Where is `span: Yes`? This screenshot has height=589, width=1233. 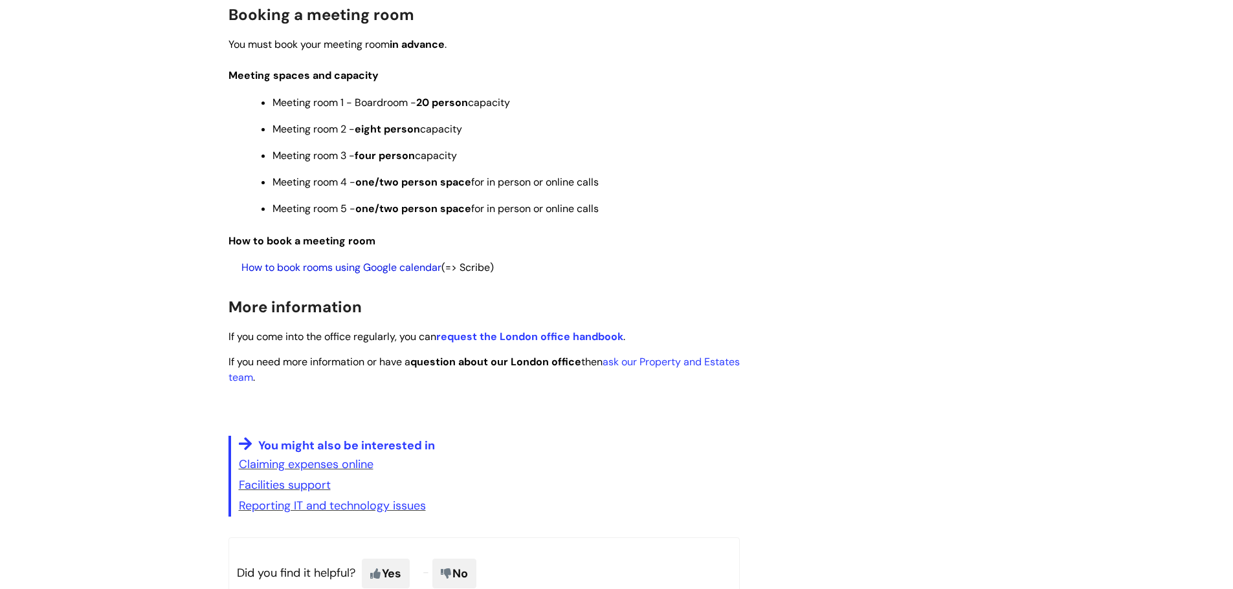
span: Yes is located at coordinates (386, 574).